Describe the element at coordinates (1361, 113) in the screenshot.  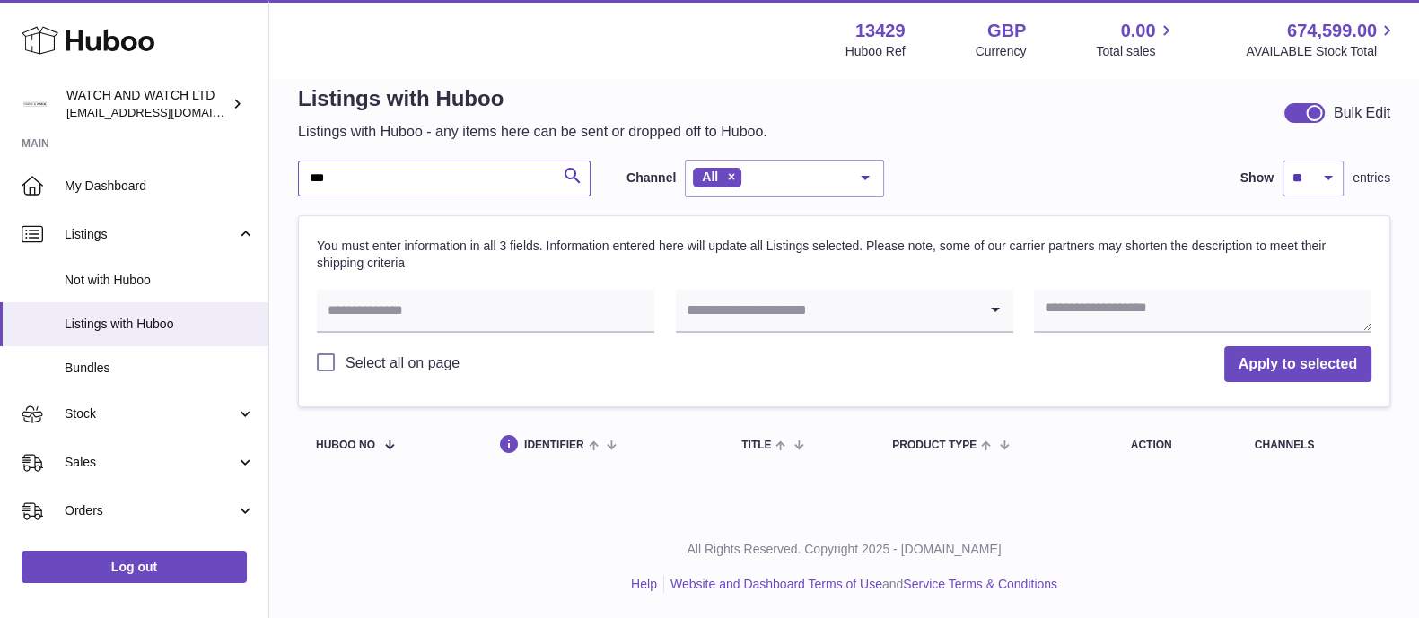
I see `div: Bulk Edit` at that location.